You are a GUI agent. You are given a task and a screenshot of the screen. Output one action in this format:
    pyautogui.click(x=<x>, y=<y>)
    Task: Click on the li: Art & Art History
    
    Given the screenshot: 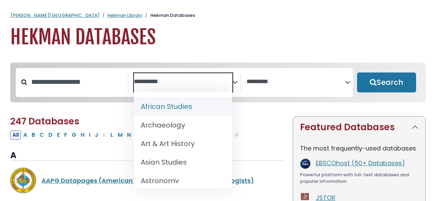 What is the action you would take?
    pyautogui.click(x=183, y=143)
    